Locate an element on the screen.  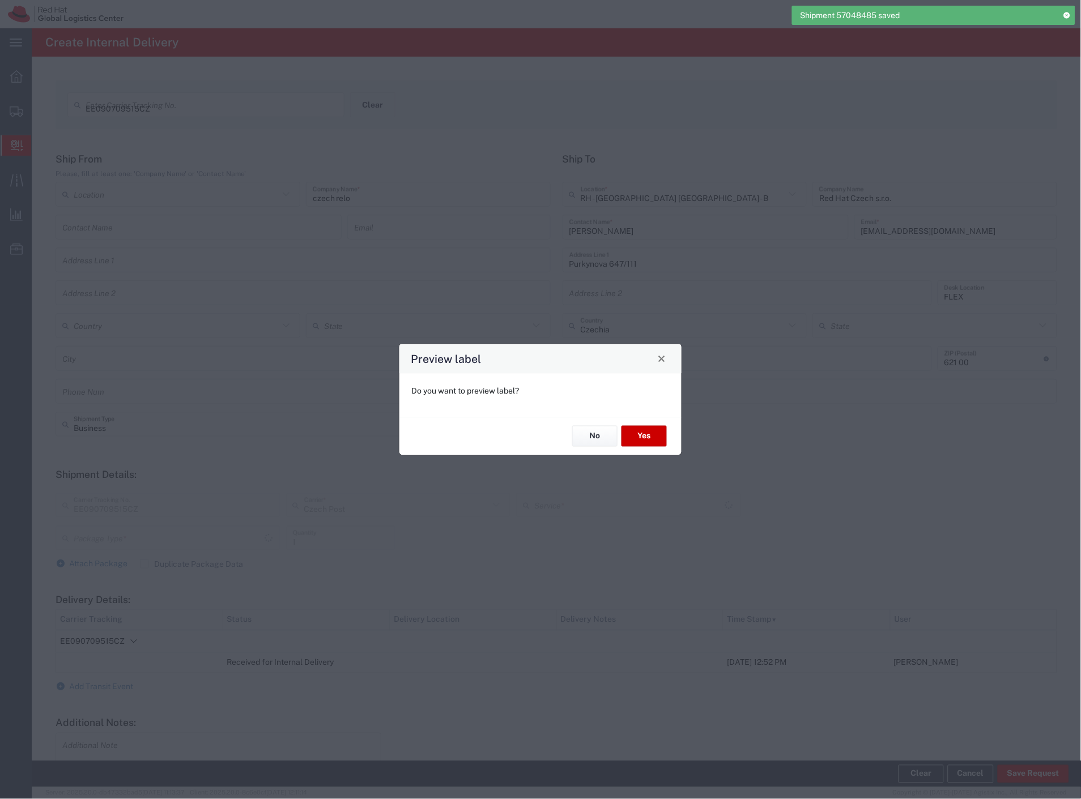
button: Close is located at coordinates (662, 359).